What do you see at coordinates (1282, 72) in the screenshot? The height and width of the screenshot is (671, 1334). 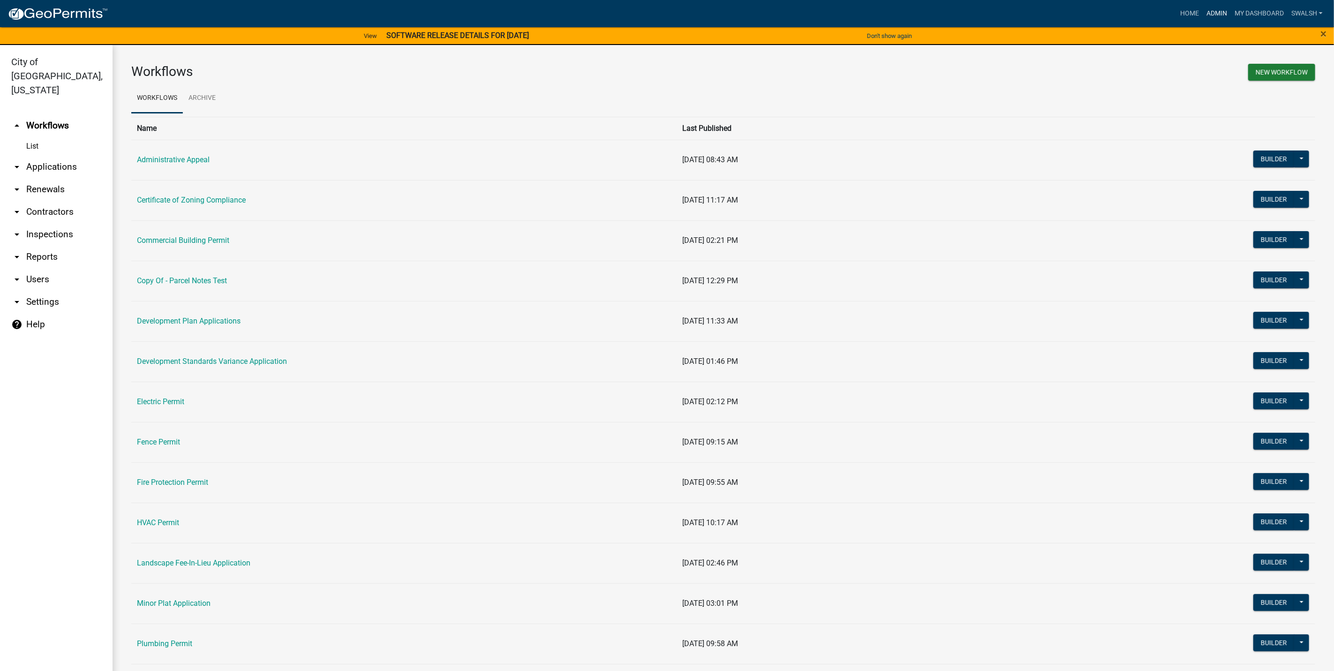 I see `button: New Workflow` at bounding box center [1282, 72].